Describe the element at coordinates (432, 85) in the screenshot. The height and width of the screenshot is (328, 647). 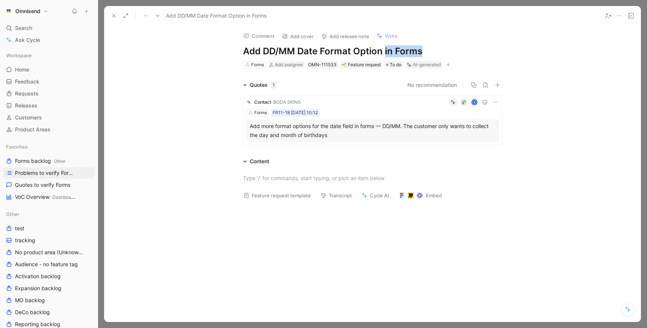
I see `button: No recommendation` at that location.